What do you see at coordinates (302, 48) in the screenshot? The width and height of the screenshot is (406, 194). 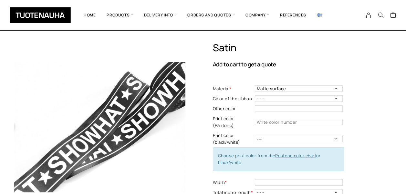 I see `h1: Satin` at bounding box center [302, 48].